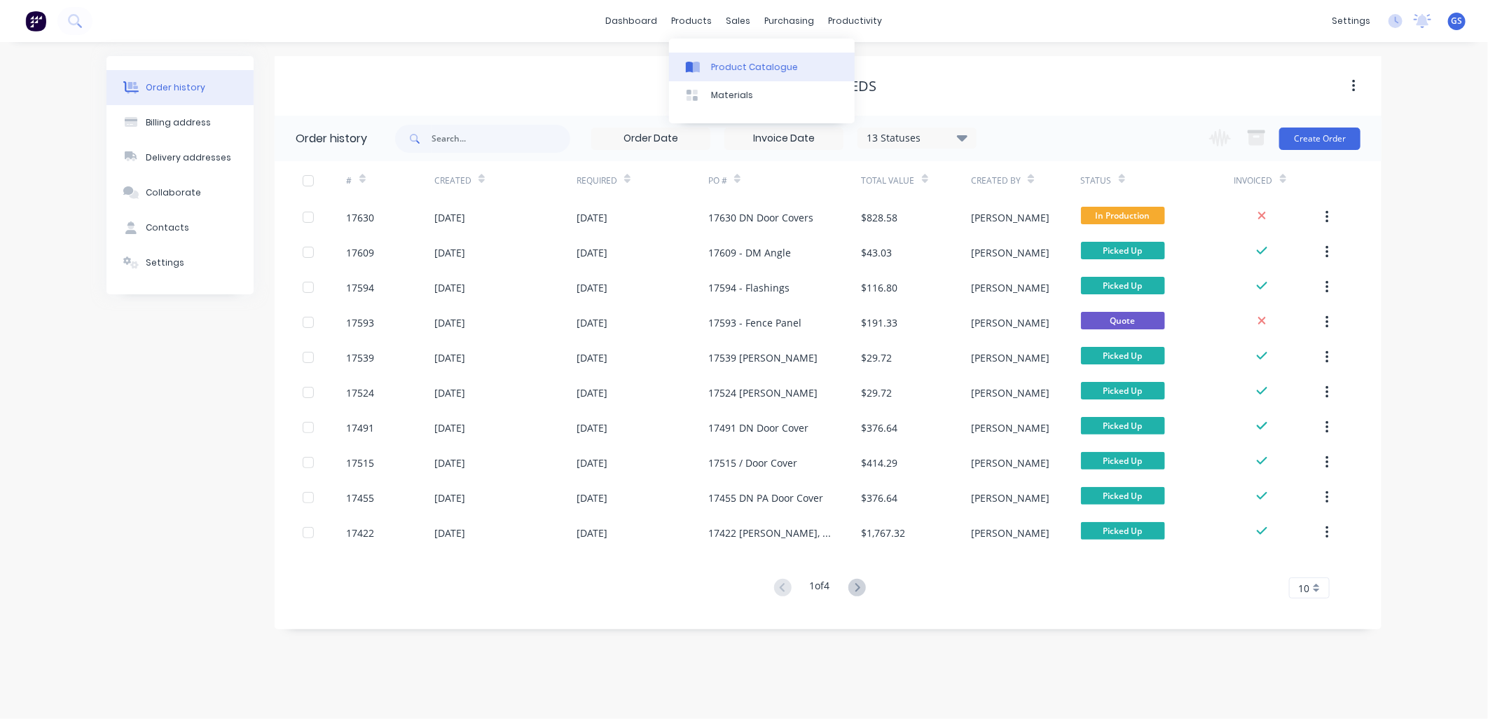 Image resolution: width=1488 pixels, height=719 pixels. What do you see at coordinates (750, 252) in the screenshot?
I see `div: 17609 - DM Angle` at bounding box center [750, 252].